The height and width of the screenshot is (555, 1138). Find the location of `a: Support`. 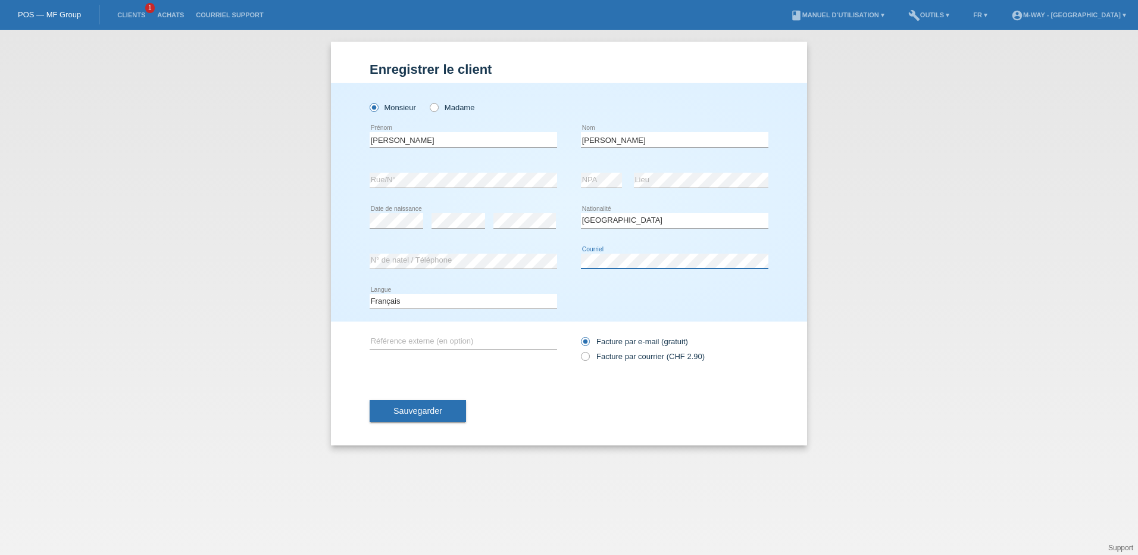

a: Support is located at coordinates (1120, 547).